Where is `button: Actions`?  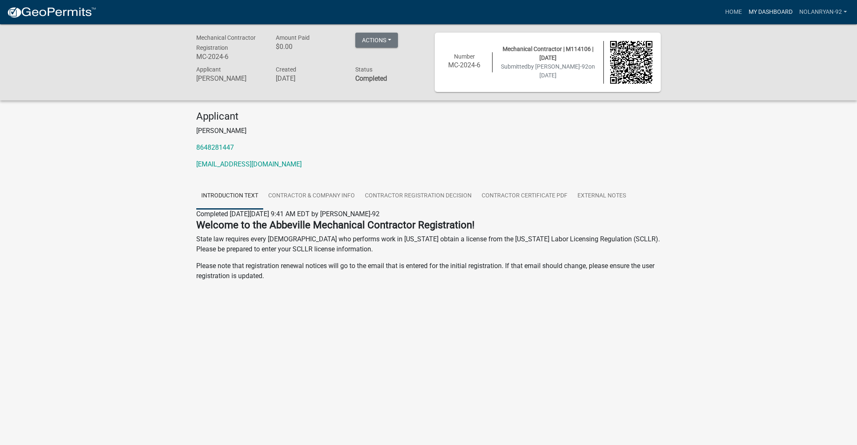 button: Actions is located at coordinates (377, 40).